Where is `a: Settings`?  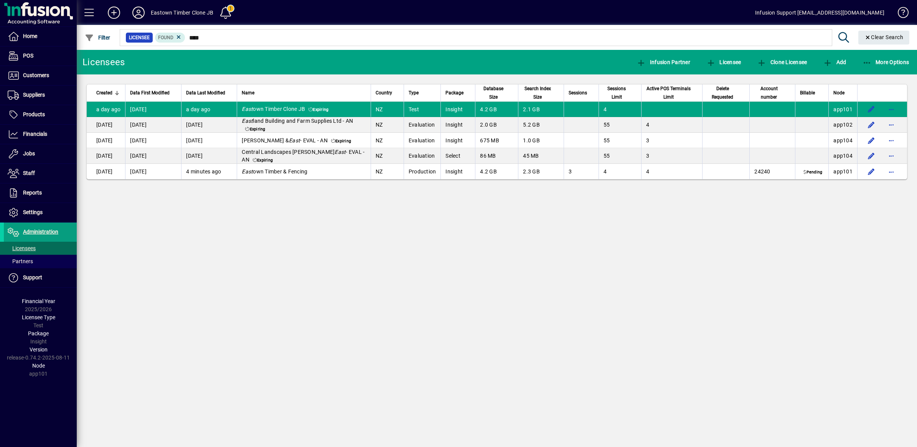 a: Settings is located at coordinates (40, 213).